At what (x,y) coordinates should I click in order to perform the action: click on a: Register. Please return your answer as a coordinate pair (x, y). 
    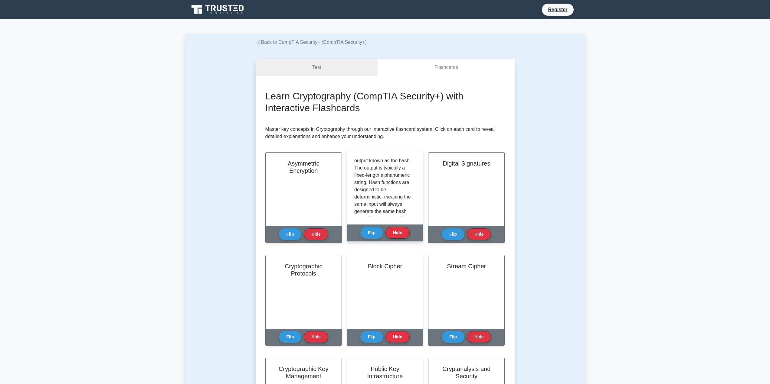
    Looking at the image, I should click on (557, 9).